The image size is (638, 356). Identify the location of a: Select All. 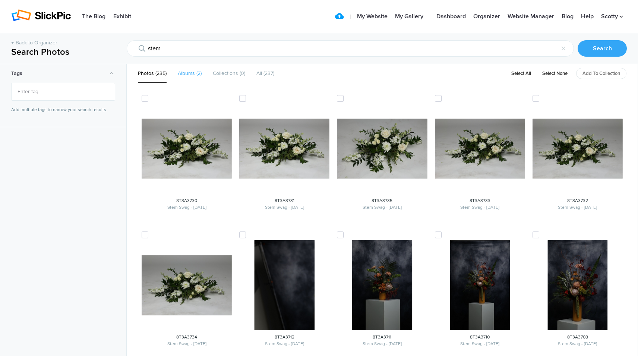
(521, 73).